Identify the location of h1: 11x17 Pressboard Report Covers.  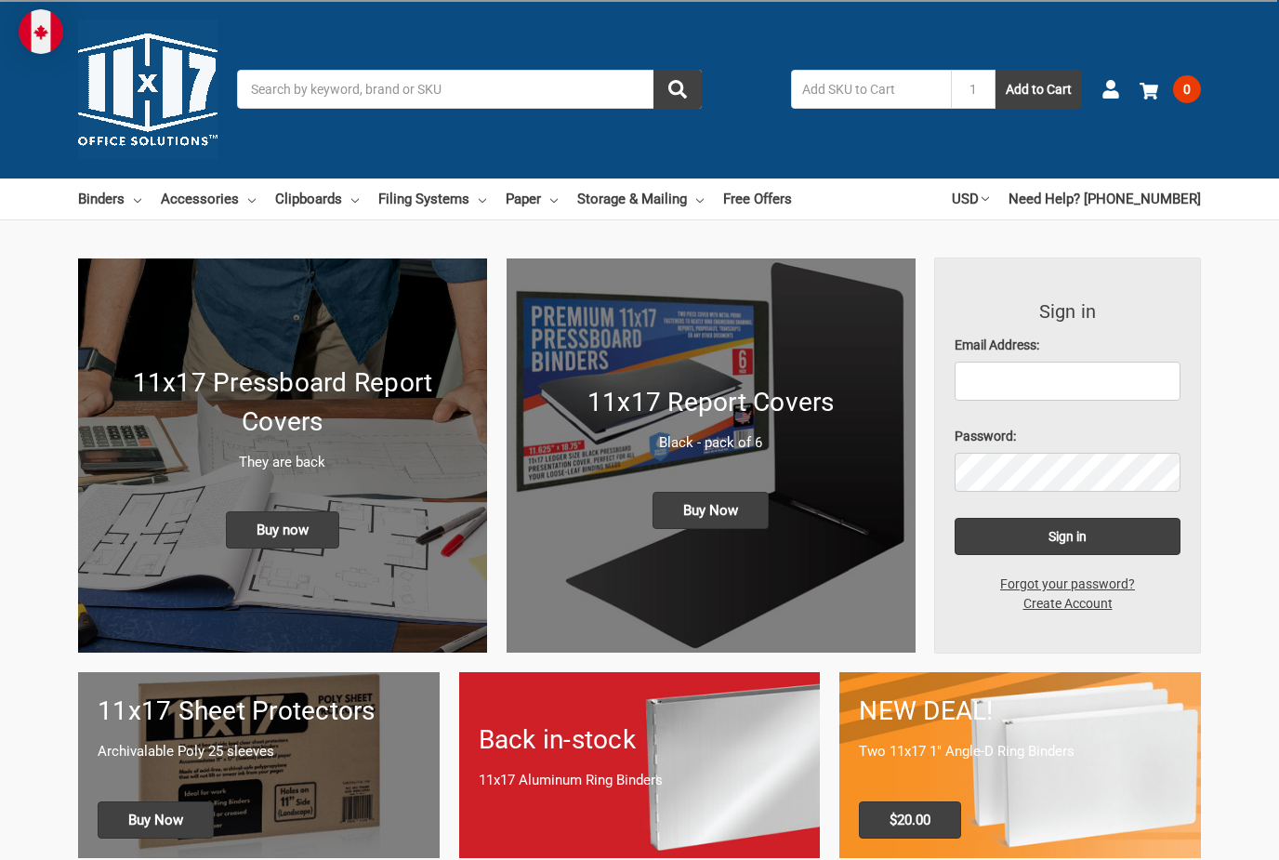
(283, 403).